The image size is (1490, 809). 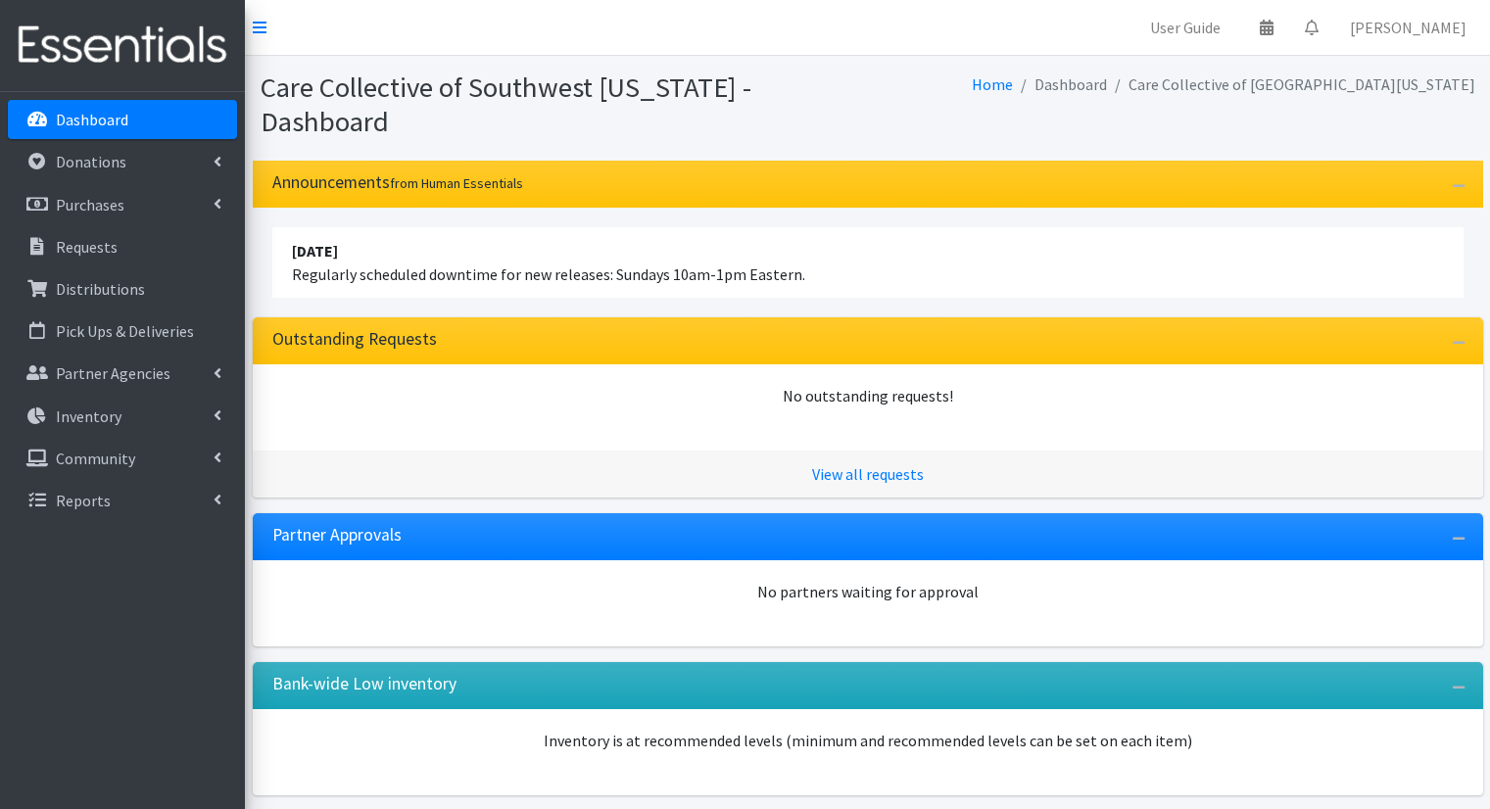 I want to click on div: No outstanding requests!, so click(x=868, y=396).